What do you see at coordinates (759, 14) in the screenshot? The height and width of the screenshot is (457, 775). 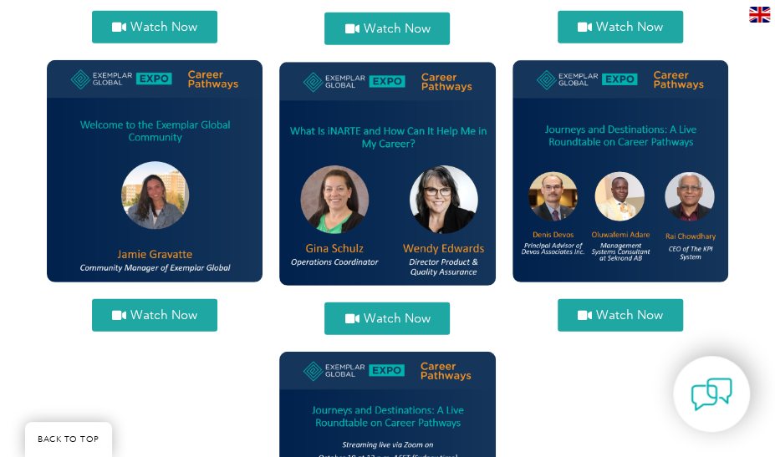 I see `img: en` at bounding box center [759, 14].